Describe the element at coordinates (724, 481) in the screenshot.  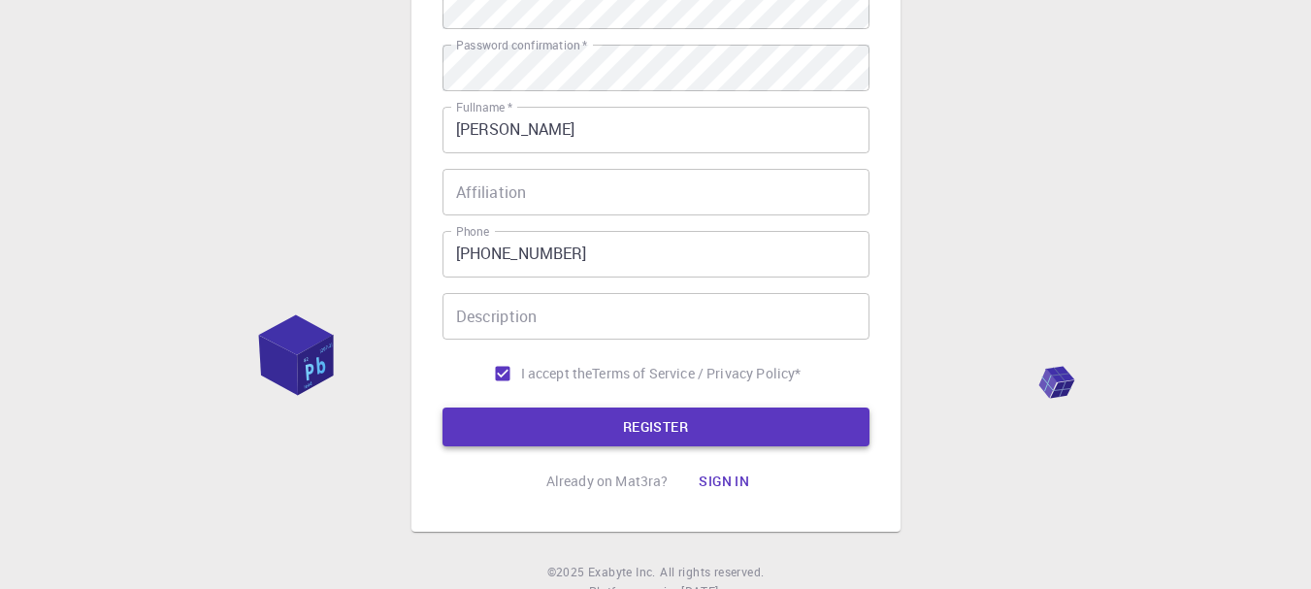
I see `a: Sign in` at that location.